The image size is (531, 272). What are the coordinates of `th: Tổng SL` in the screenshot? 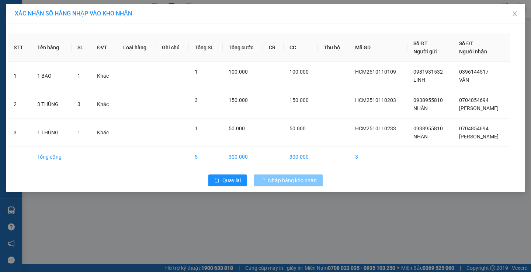 It's located at (206, 48).